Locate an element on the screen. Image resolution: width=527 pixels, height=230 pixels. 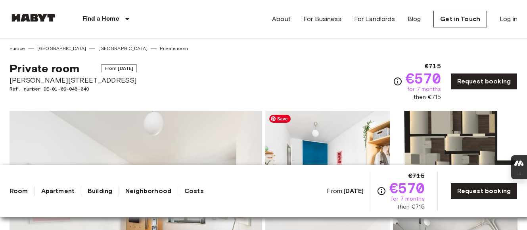
a: Get in Touch is located at coordinates (460, 19).